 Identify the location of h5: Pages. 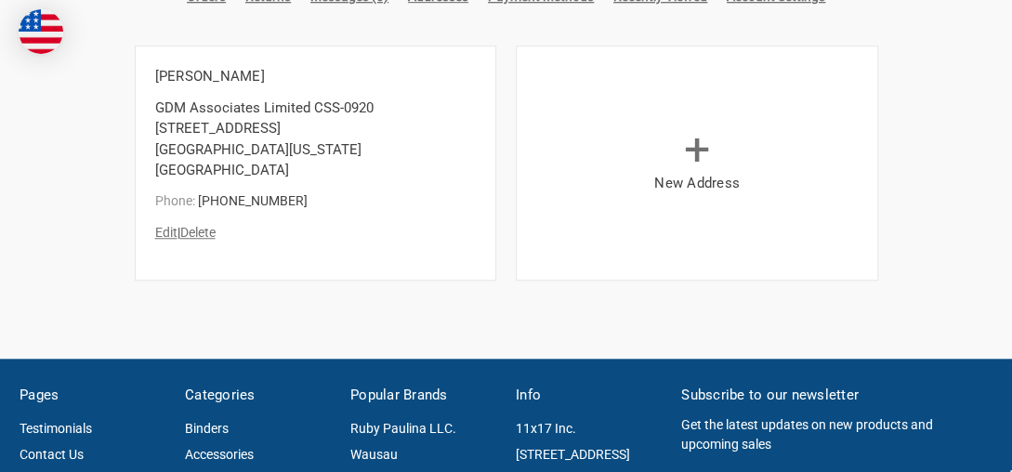
(92, 395).